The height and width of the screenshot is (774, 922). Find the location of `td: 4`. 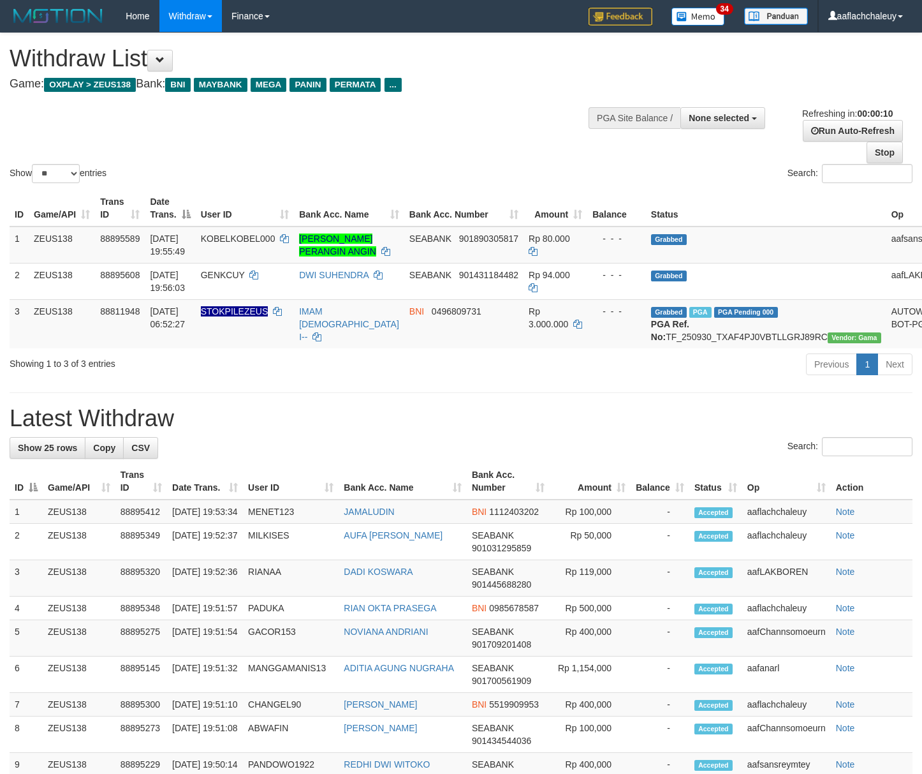

td: 4 is located at coordinates (26, 608).